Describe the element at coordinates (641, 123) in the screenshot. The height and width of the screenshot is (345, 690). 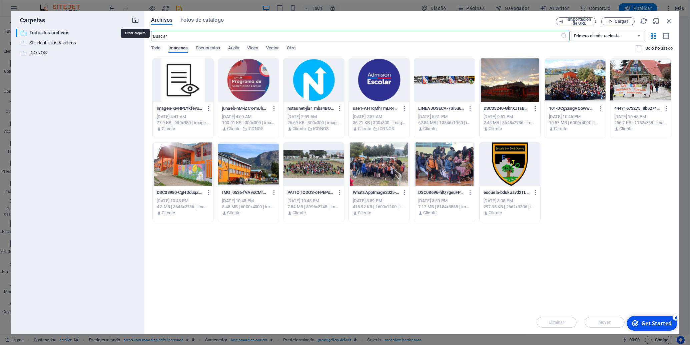
I see `div: 256.7 KB | 1152x768 | image/jpeg` at that location.